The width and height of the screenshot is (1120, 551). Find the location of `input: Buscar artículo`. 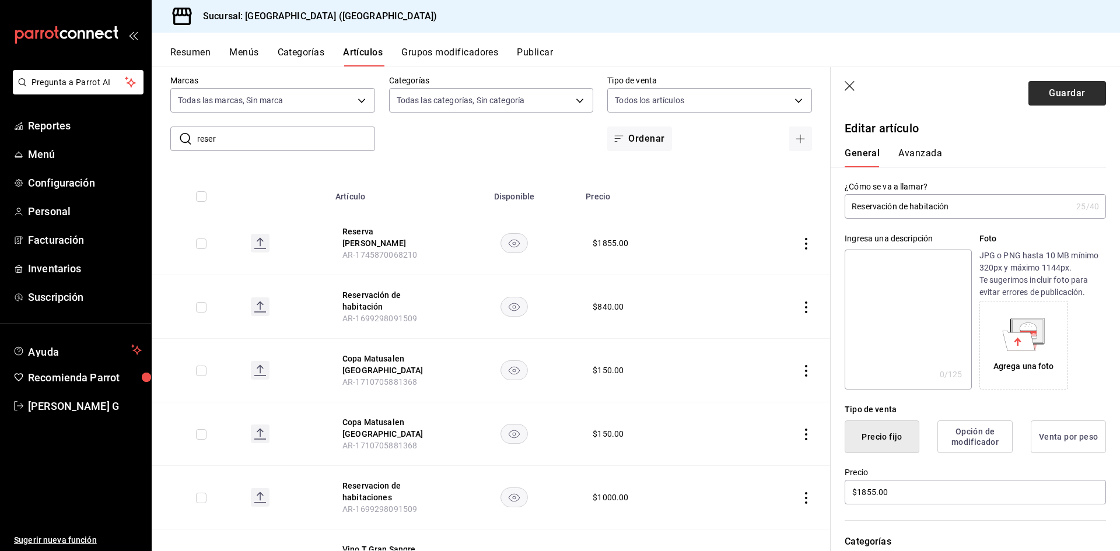

input: Buscar artículo is located at coordinates (286, 139).